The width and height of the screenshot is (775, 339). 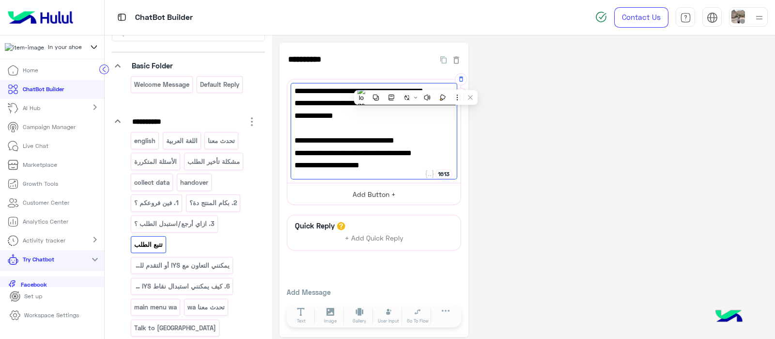 What do you see at coordinates (418, 316) in the screenshot?
I see `button: Go To Flow` at bounding box center [418, 316].